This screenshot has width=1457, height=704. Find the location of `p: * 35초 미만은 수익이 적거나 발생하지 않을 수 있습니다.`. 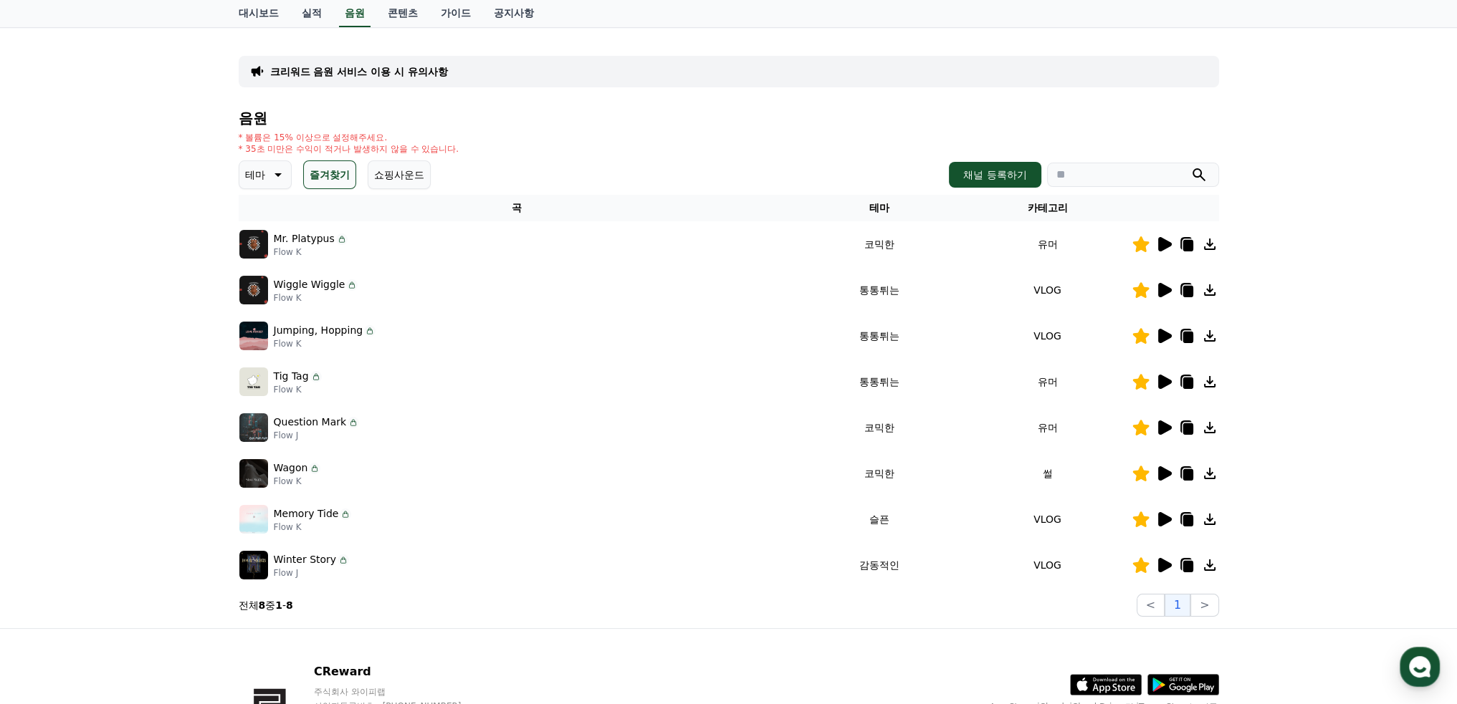

p: * 35초 미만은 수익이 적거나 발생하지 않을 수 있습니다. is located at coordinates (349, 149).